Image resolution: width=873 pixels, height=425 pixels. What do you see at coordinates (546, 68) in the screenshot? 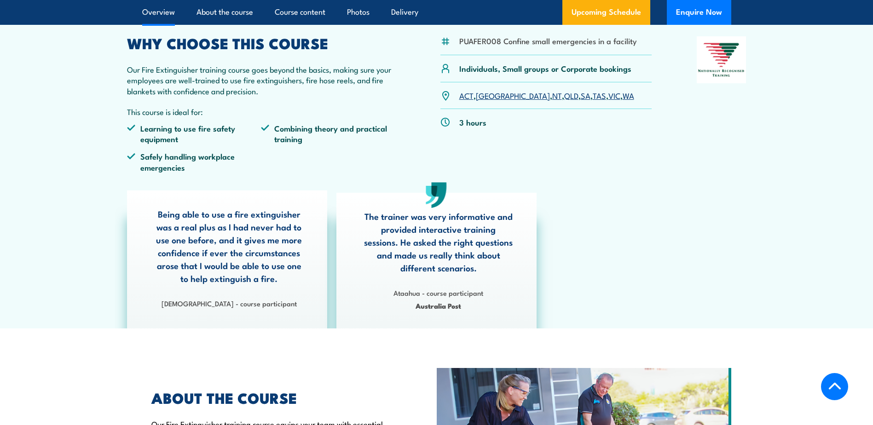
I see `p: Individuals, Small groups or Corporate bookings` at bounding box center [546, 68].